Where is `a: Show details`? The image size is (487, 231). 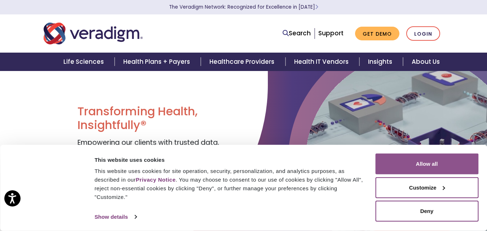
a: Show details is located at coordinates (115, 217).